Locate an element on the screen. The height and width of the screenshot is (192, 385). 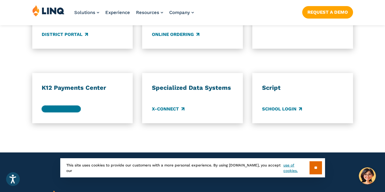
h3: Script is located at coordinates (302, 88).